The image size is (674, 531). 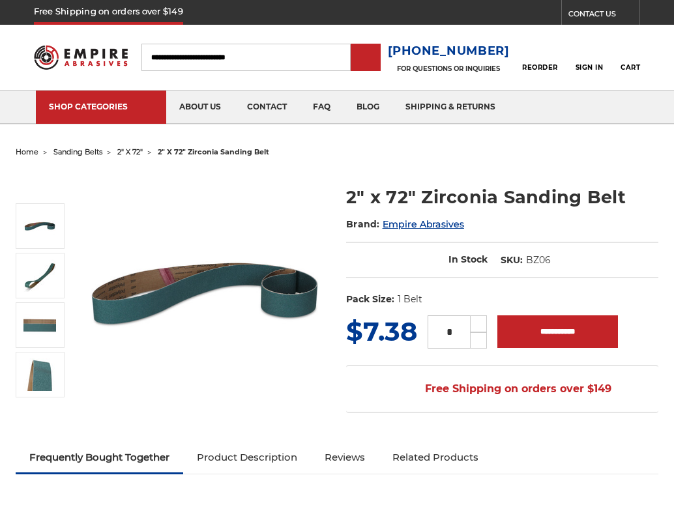 I want to click on h1: 2" x 72" Zirconia Sanding Belt, so click(x=502, y=197).